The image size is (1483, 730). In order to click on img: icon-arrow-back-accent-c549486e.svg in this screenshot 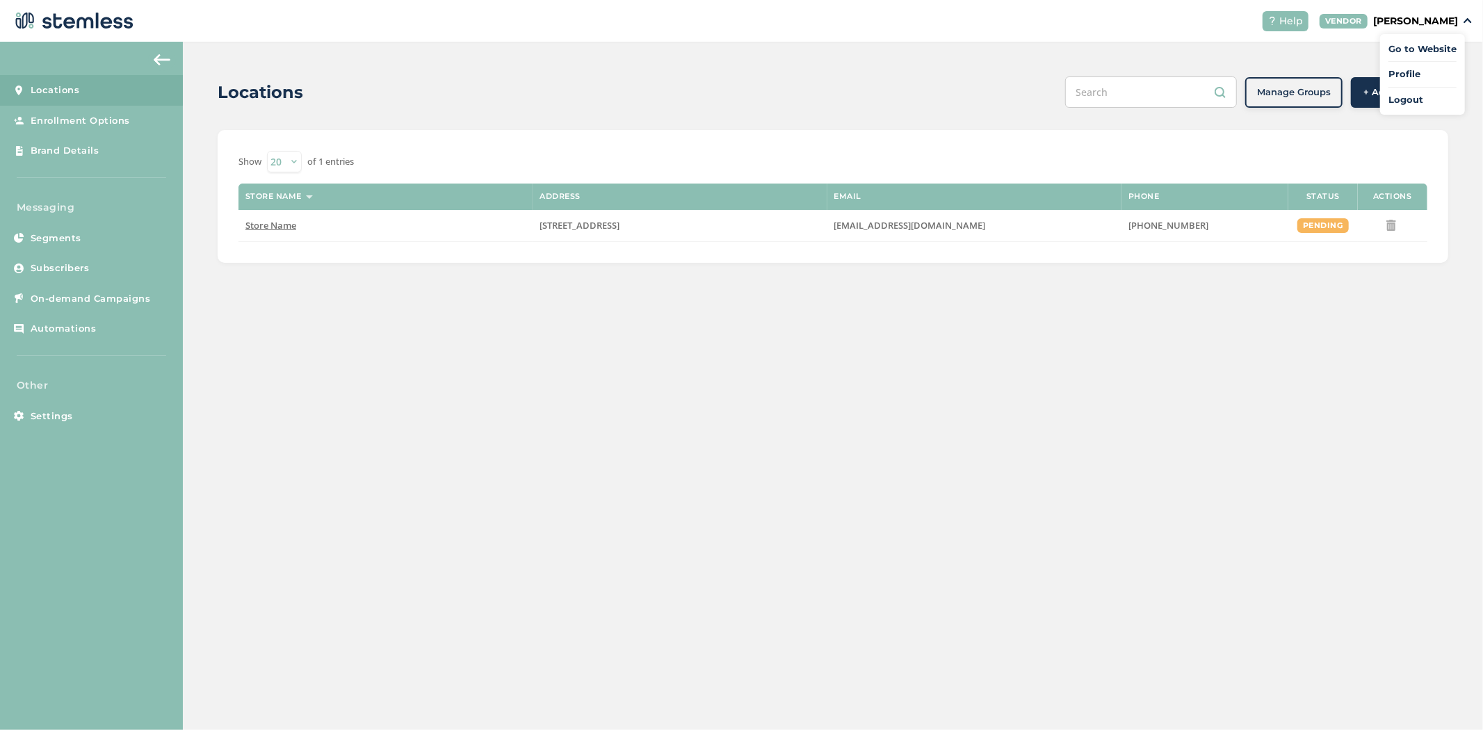, I will do `click(162, 60)`.